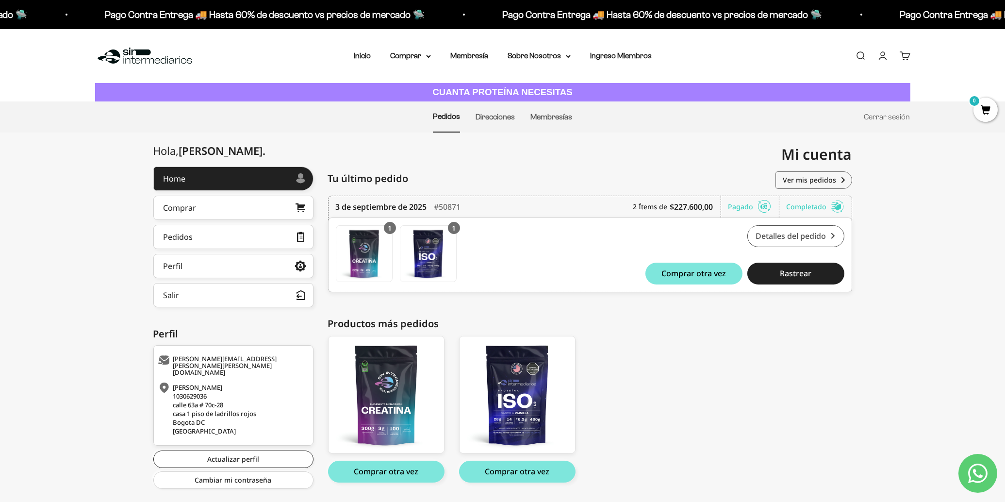 This screenshot has width=1005, height=502. What do you see at coordinates (210, 150) in the screenshot?
I see `div: Hola,` at bounding box center [210, 150].